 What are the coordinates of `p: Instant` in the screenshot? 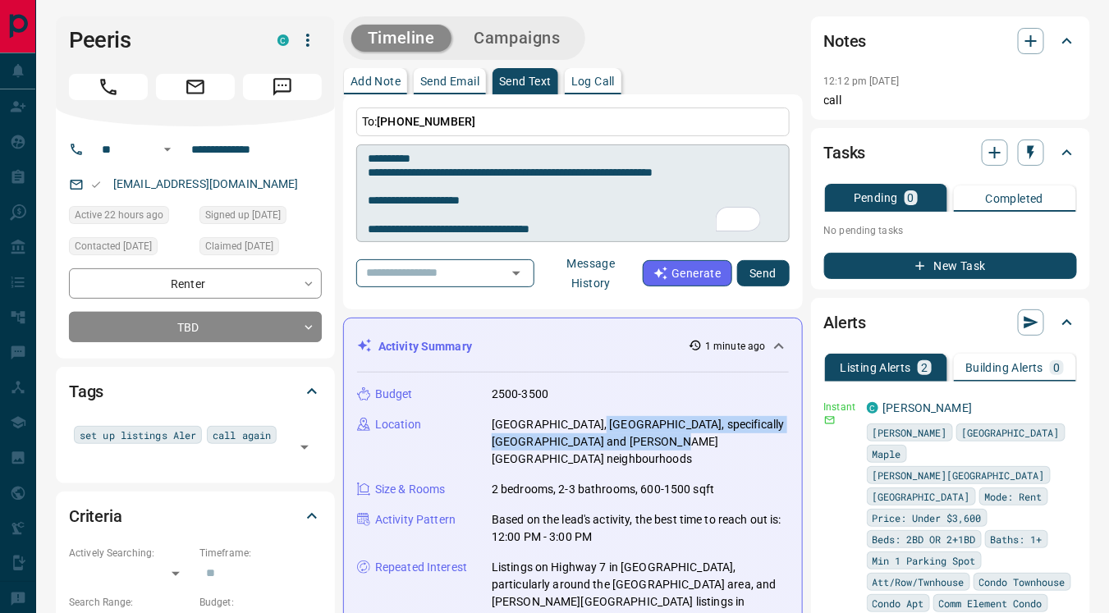 It's located at (841, 407).